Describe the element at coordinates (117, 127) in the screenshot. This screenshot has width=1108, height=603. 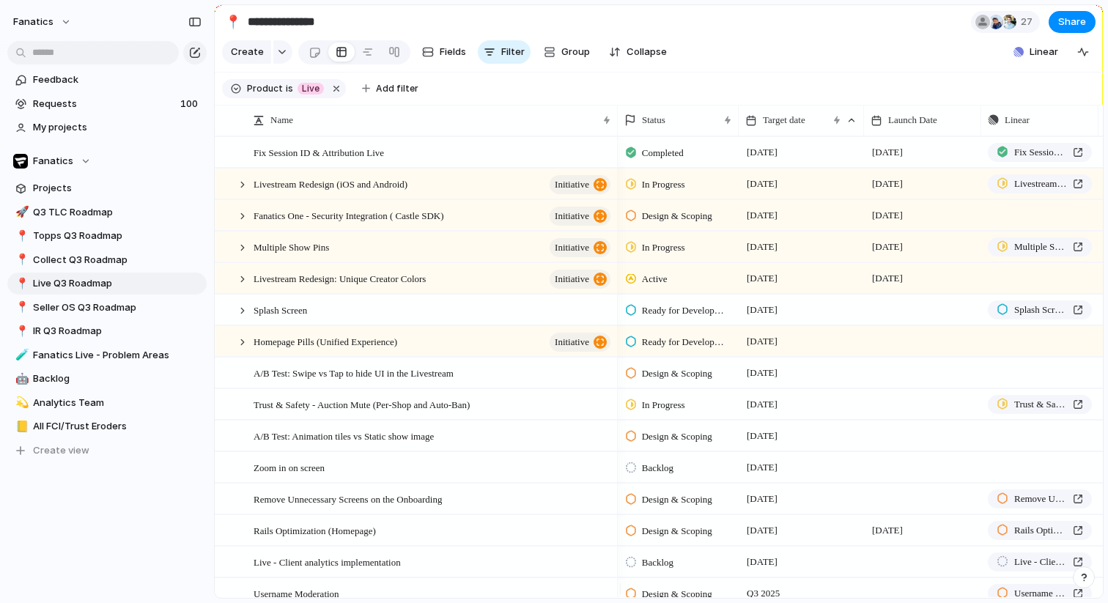
I see `span: My projects` at that location.